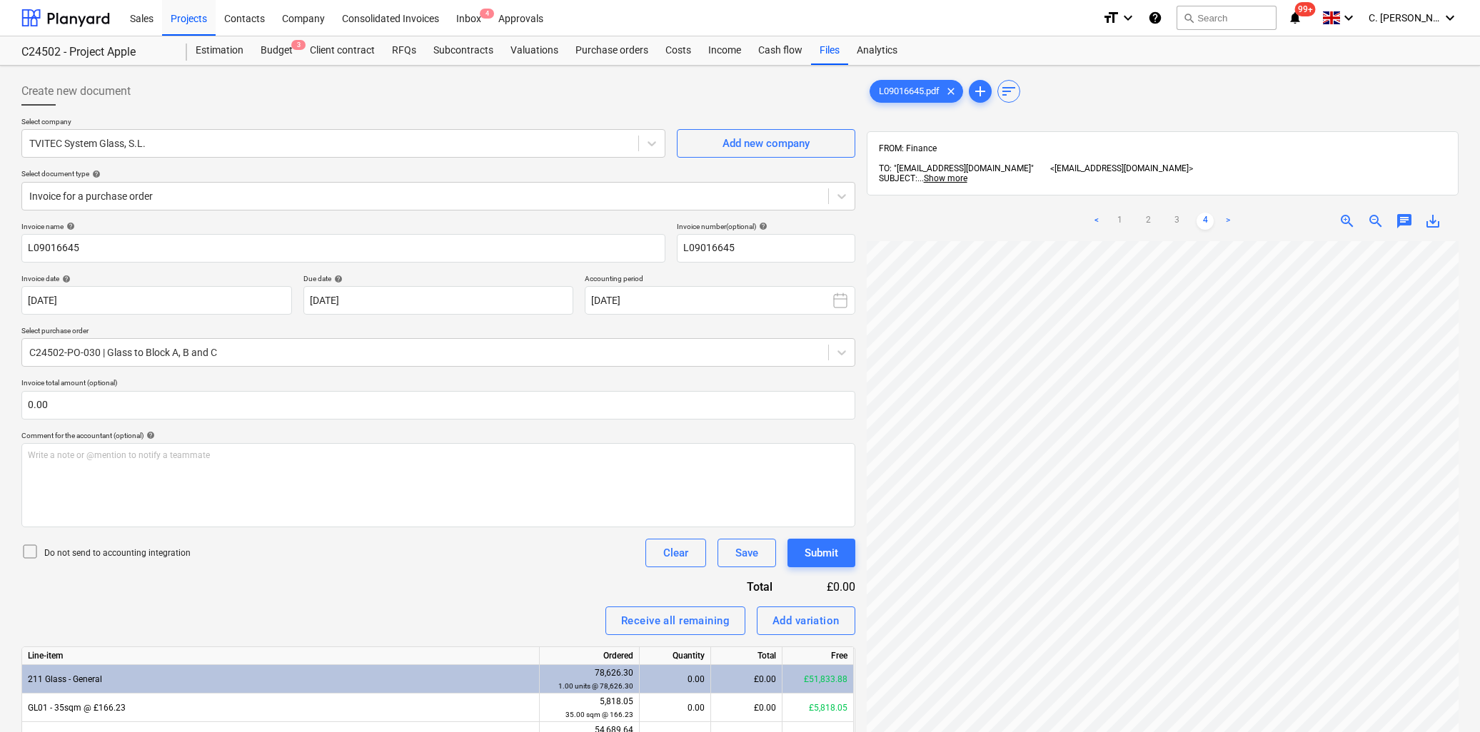 The image size is (1480, 732). Describe the element at coordinates (438, 384) in the screenshot. I see `p: Invoice total amount (optional)` at that location.